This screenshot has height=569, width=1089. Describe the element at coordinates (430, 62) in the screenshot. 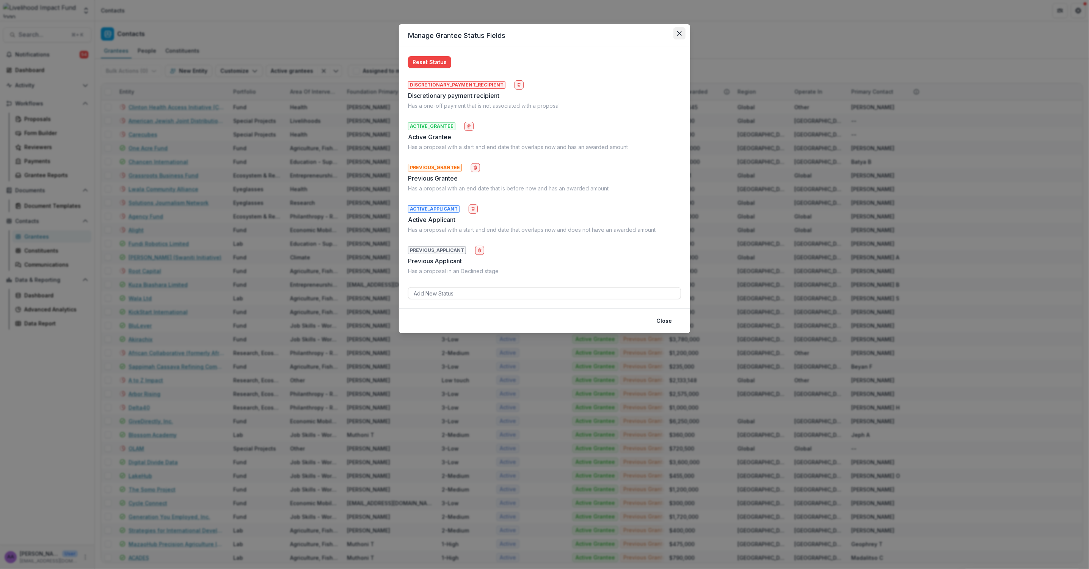

I see `button: Reset Status` at that location.